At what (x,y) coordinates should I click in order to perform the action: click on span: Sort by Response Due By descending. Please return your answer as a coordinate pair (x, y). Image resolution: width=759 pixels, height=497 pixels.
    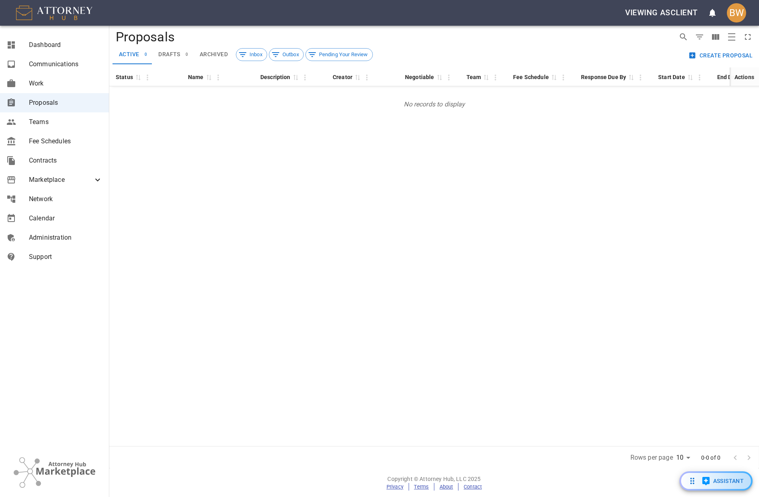
    Looking at the image, I should click on (631, 77).